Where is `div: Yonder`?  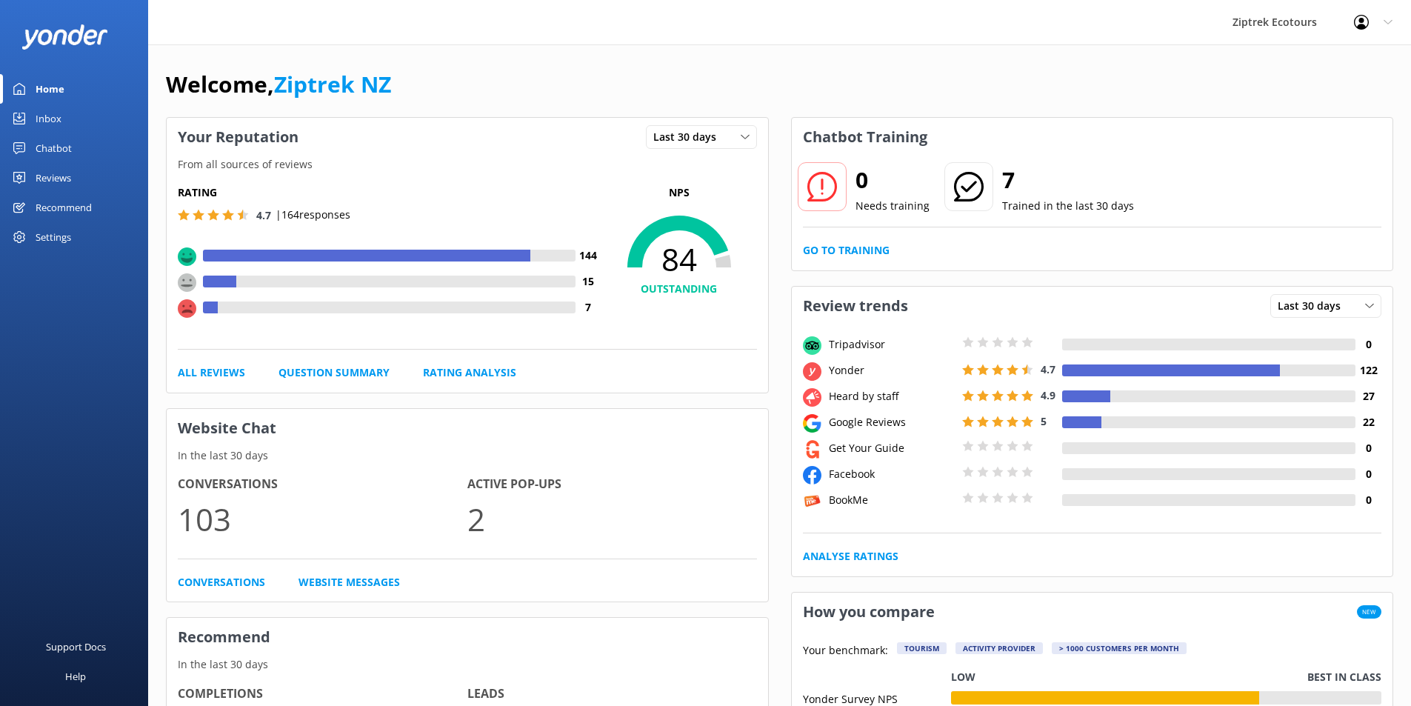 div: Yonder is located at coordinates (892, 370).